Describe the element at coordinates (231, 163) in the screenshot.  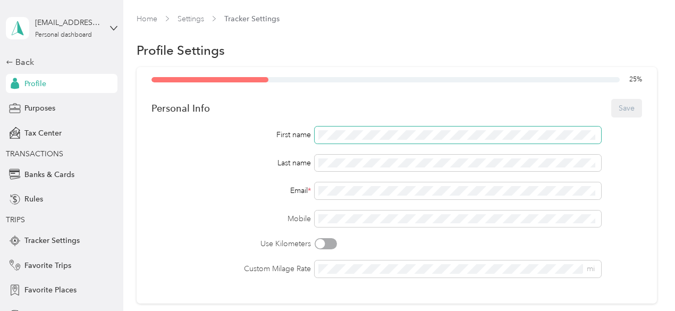
I see `div: Last name` at that location.